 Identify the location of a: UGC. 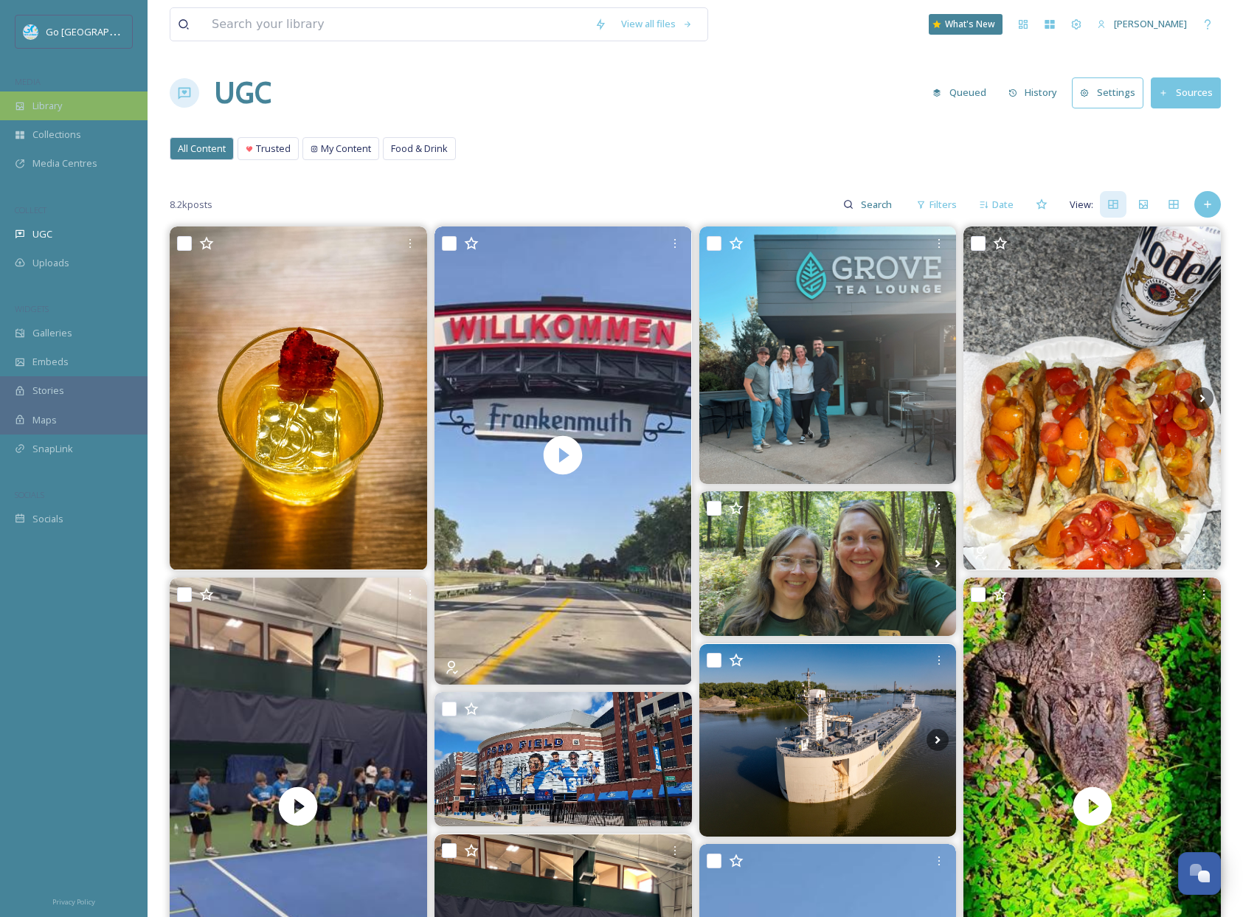
(243, 93).